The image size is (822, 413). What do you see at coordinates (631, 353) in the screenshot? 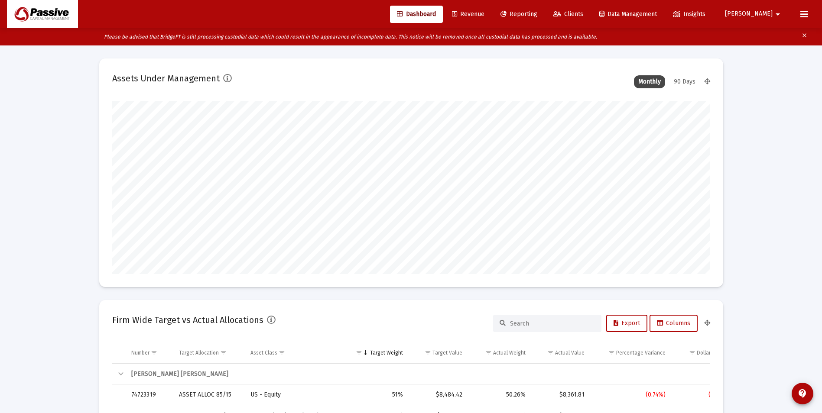
I see `td: Column Percentage Variance` at bounding box center [631, 353].